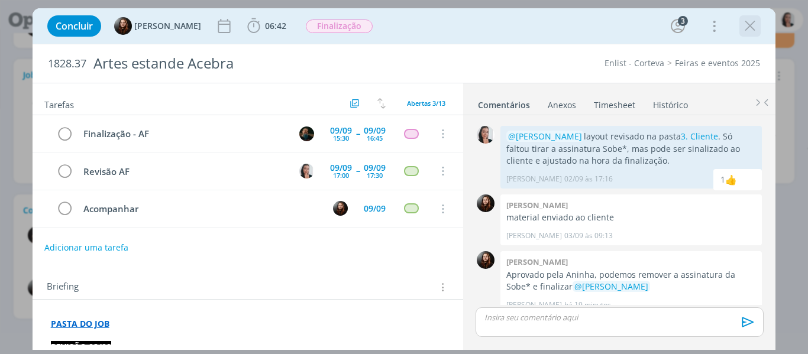 This screenshot has width=808, height=354. What do you see at coordinates (683, 21) in the screenshot?
I see `div: 3` at bounding box center [683, 21].